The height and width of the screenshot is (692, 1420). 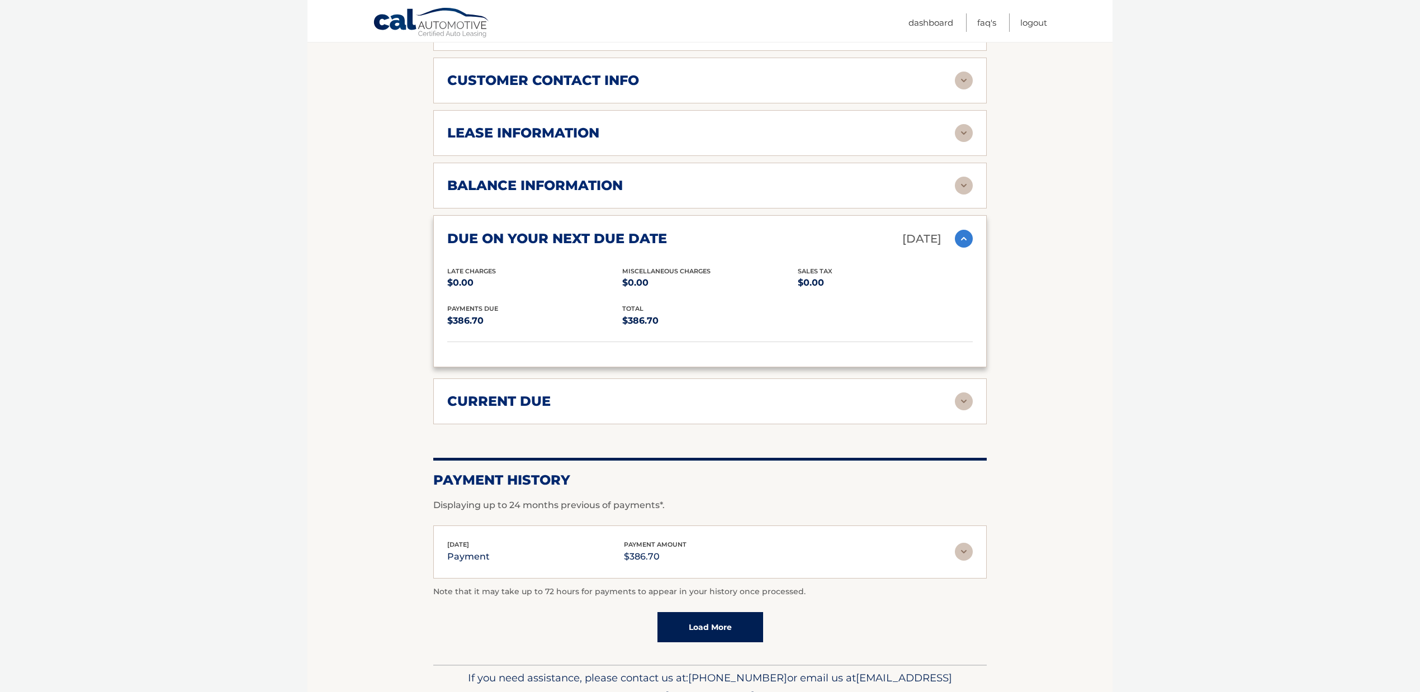 I want to click on h2: due on your next due date, so click(x=557, y=239).